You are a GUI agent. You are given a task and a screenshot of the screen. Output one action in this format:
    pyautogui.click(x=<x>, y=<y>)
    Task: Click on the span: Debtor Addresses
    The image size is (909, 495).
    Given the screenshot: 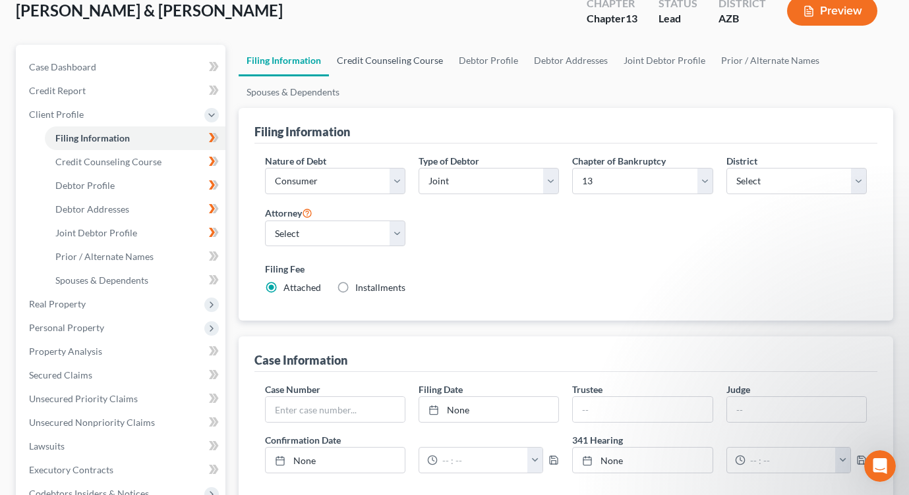 What is the action you would take?
    pyautogui.click(x=92, y=209)
    